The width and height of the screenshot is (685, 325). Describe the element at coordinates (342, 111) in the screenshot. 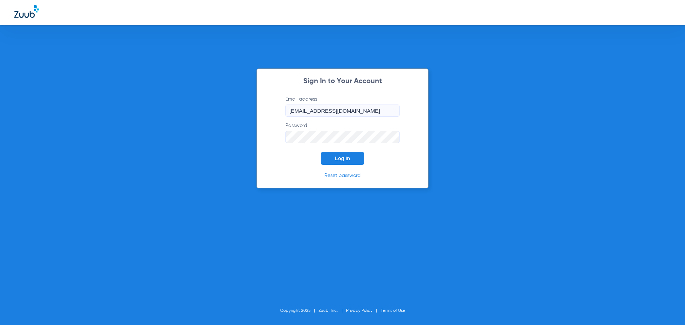

I see `input: Email address` at that location.